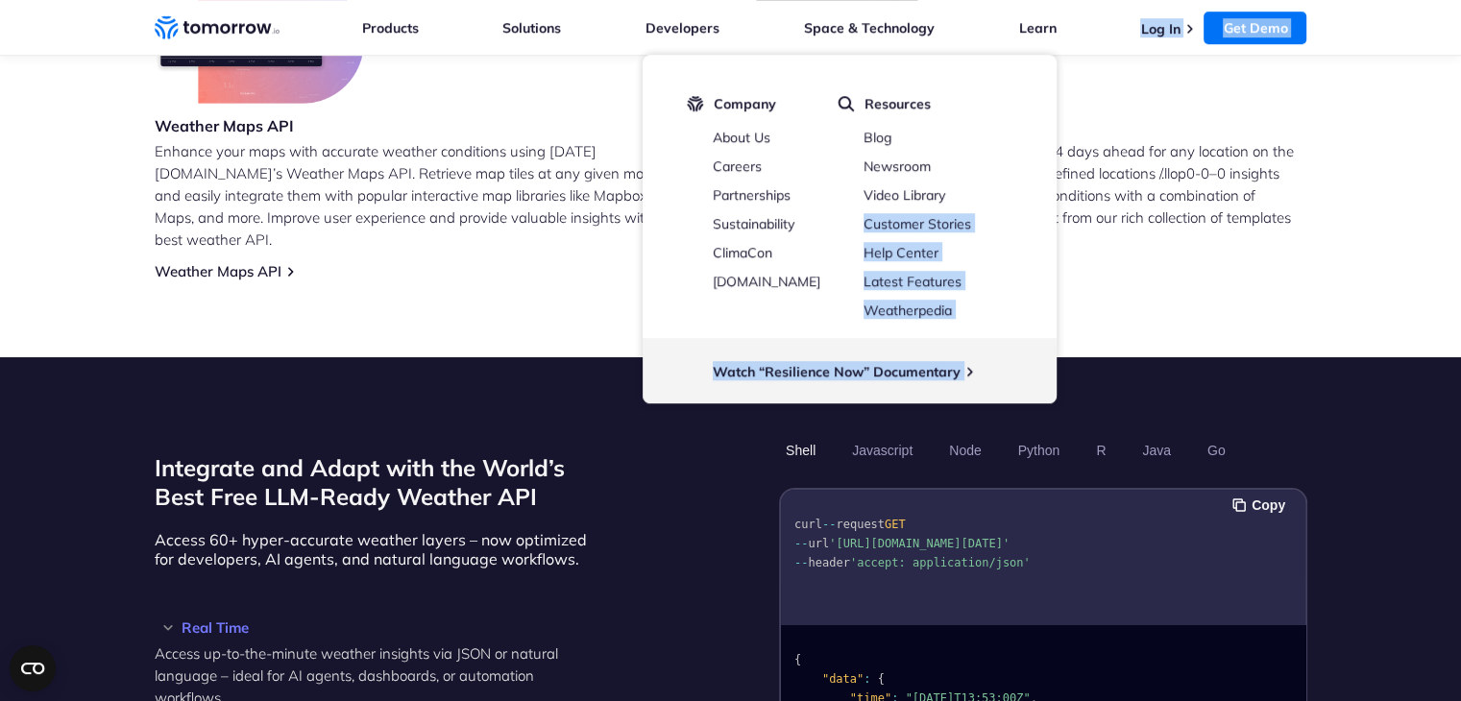 This screenshot has width=1461, height=701. Describe the element at coordinates (877, 137) in the screenshot. I see `a: Blog` at that location.